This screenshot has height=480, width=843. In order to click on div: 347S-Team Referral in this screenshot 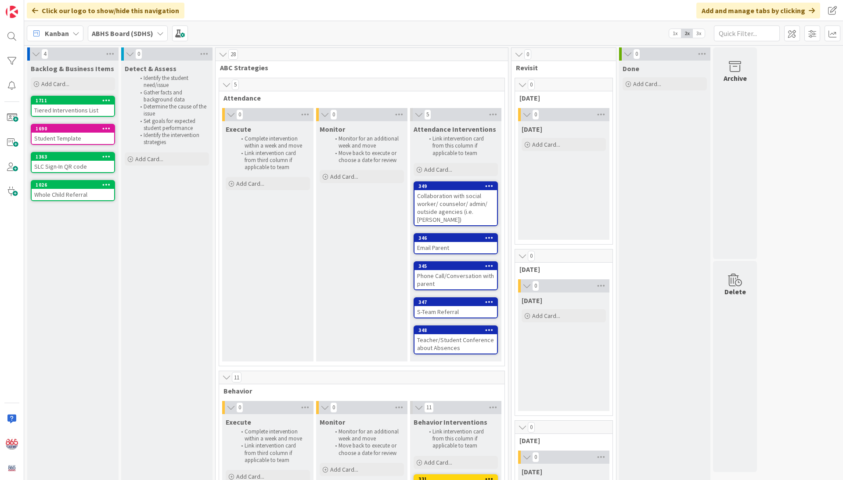, I will do `click(456, 308)`.